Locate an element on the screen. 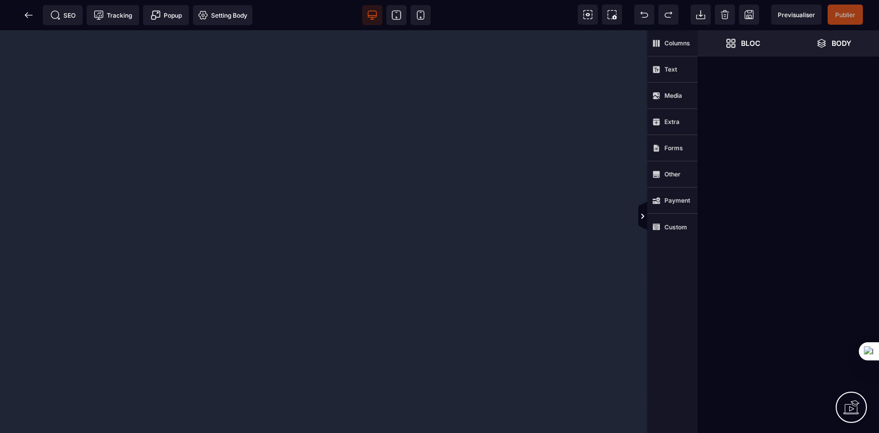 The image size is (879, 433). strong: Media is located at coordinates (673, 95).